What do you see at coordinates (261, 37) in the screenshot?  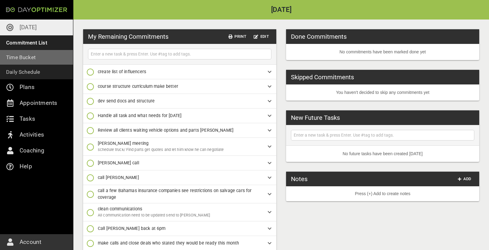 I see `button: Edit` at bounding box center [261, 37].